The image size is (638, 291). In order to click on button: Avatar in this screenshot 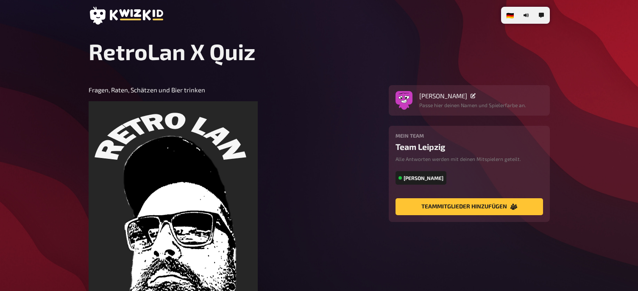, I will do `click(404, 100)`.